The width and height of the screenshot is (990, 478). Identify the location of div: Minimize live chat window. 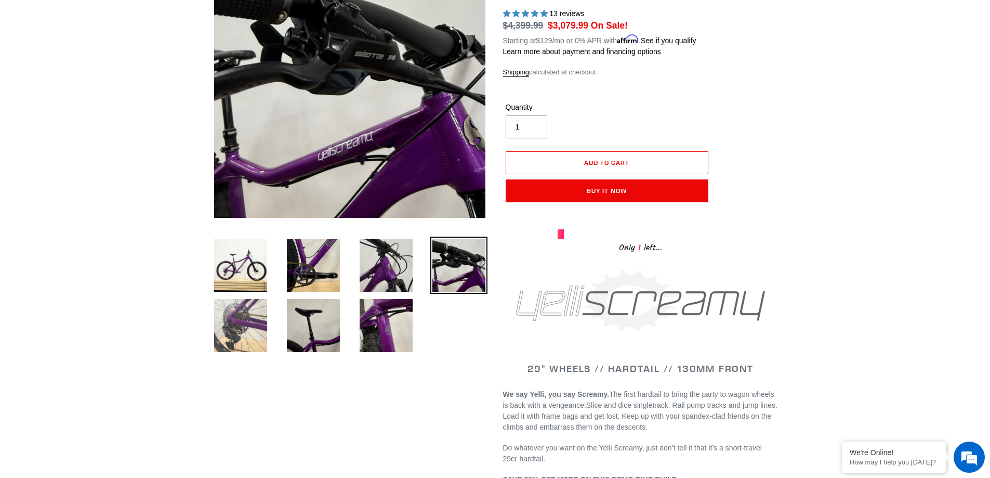
(183, 18).